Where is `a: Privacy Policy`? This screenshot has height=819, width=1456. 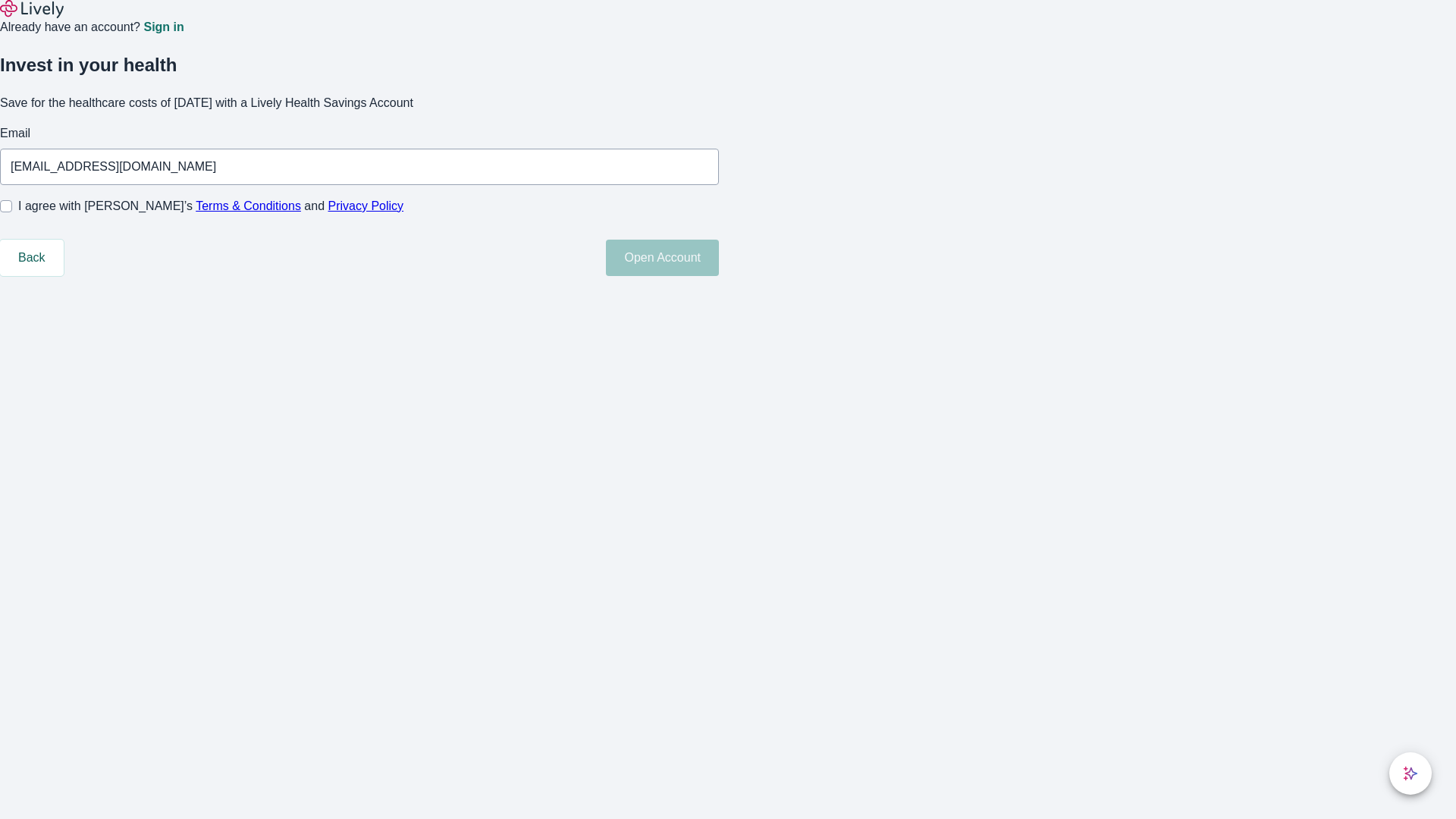
a: Privacy Policy is located at coordinates (366, 206).